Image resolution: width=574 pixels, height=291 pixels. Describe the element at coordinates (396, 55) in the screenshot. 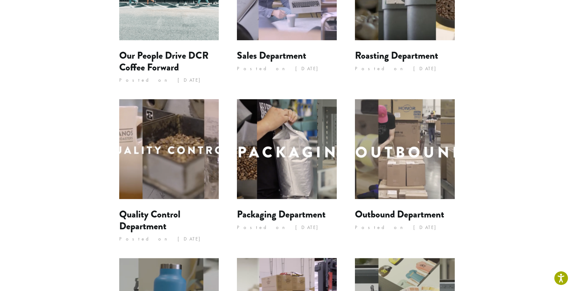

I see `a: Roasting Department` at that location.